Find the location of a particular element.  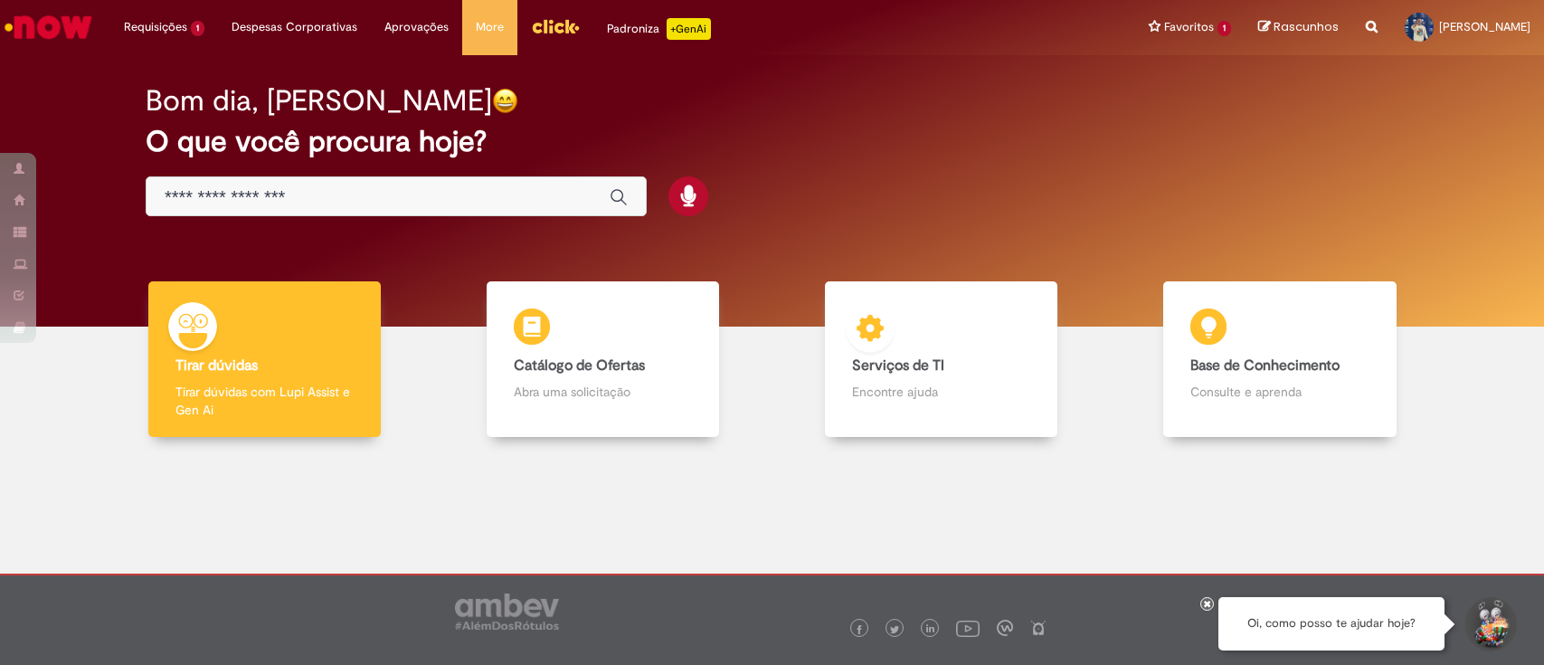

div: Padroniza is located at coordinates (659, 29).